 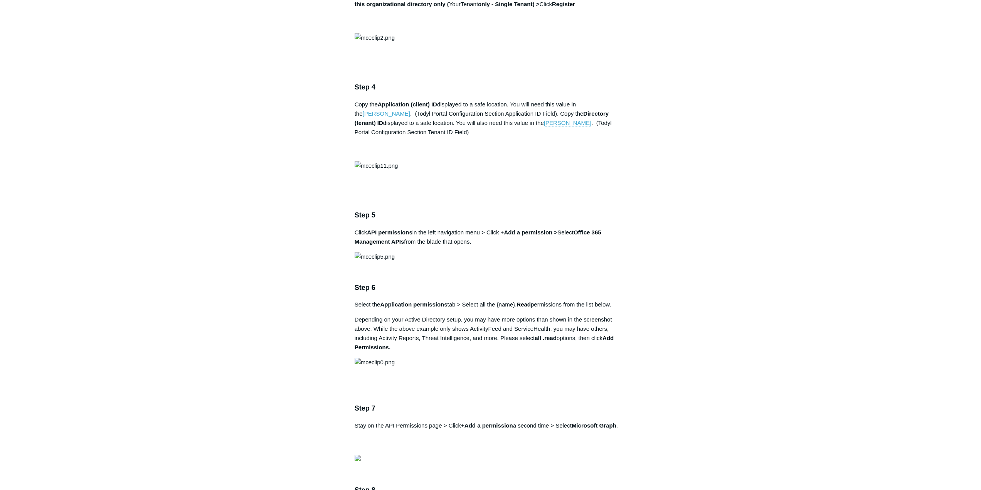 I want to click on img: 28065698685203, so click(x=358, y=458).